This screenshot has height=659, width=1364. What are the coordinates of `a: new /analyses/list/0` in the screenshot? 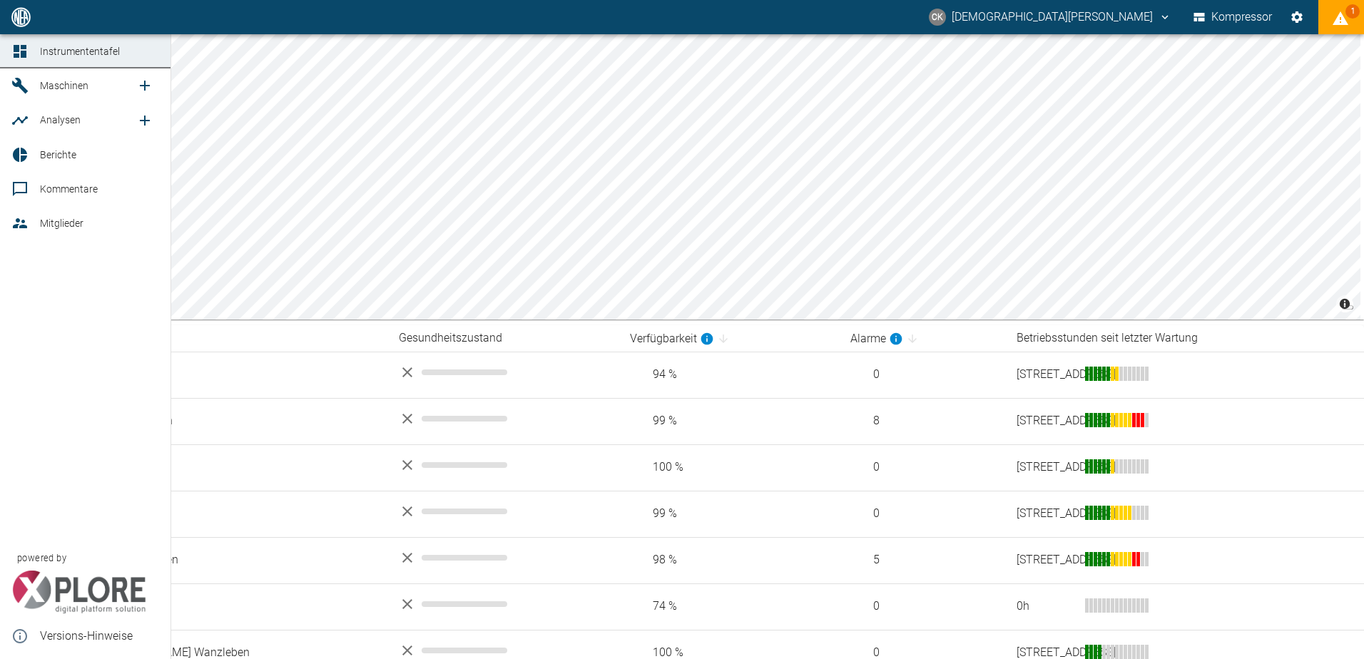 It's located at (145, 121).